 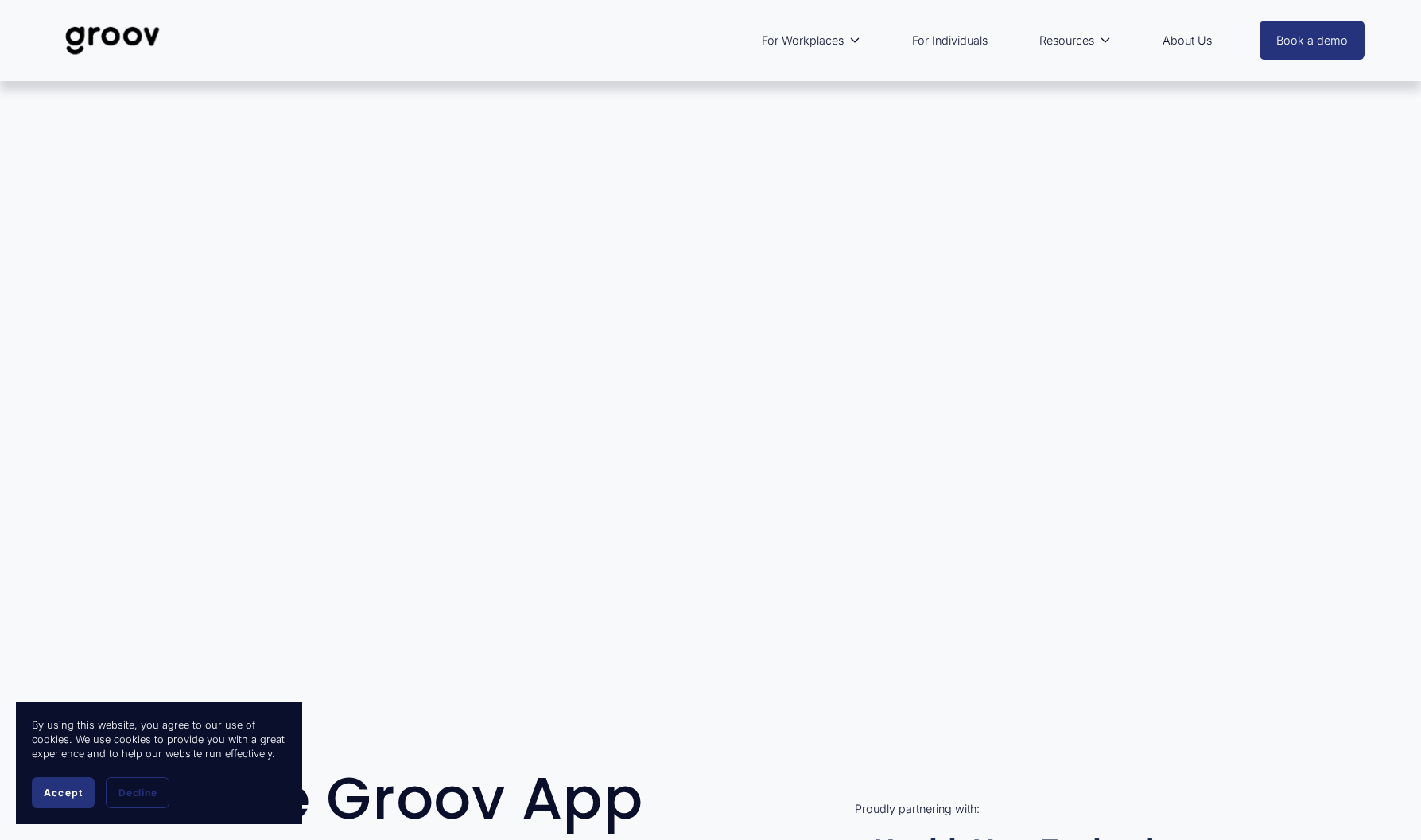 What do you see at coordinates (1187, 41) in the screenshot?
I see `a: About Us` at bounding box center [1187, 41].